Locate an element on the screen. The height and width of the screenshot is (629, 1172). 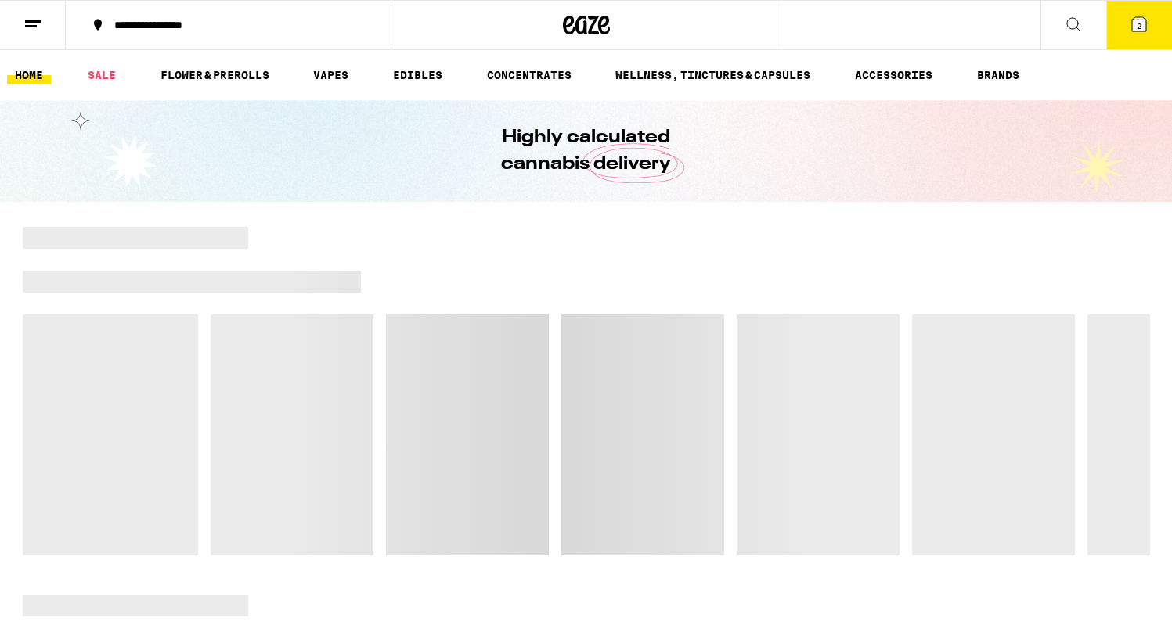
span: 2 is located at coordinates (1139, 26).